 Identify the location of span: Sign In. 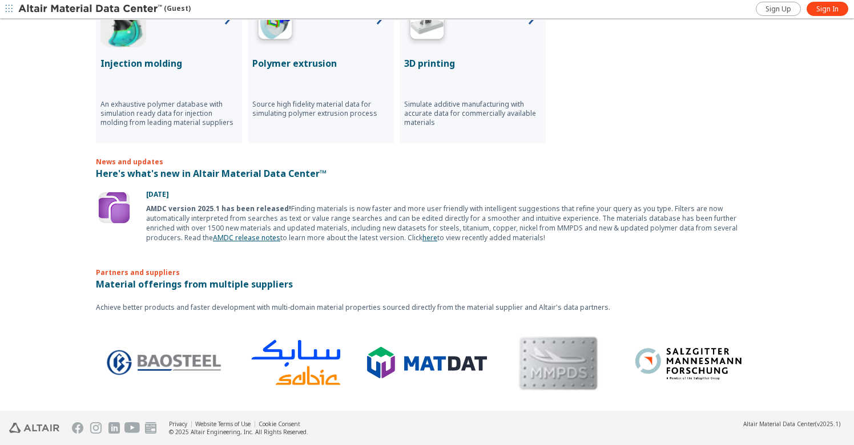
(827, 9).